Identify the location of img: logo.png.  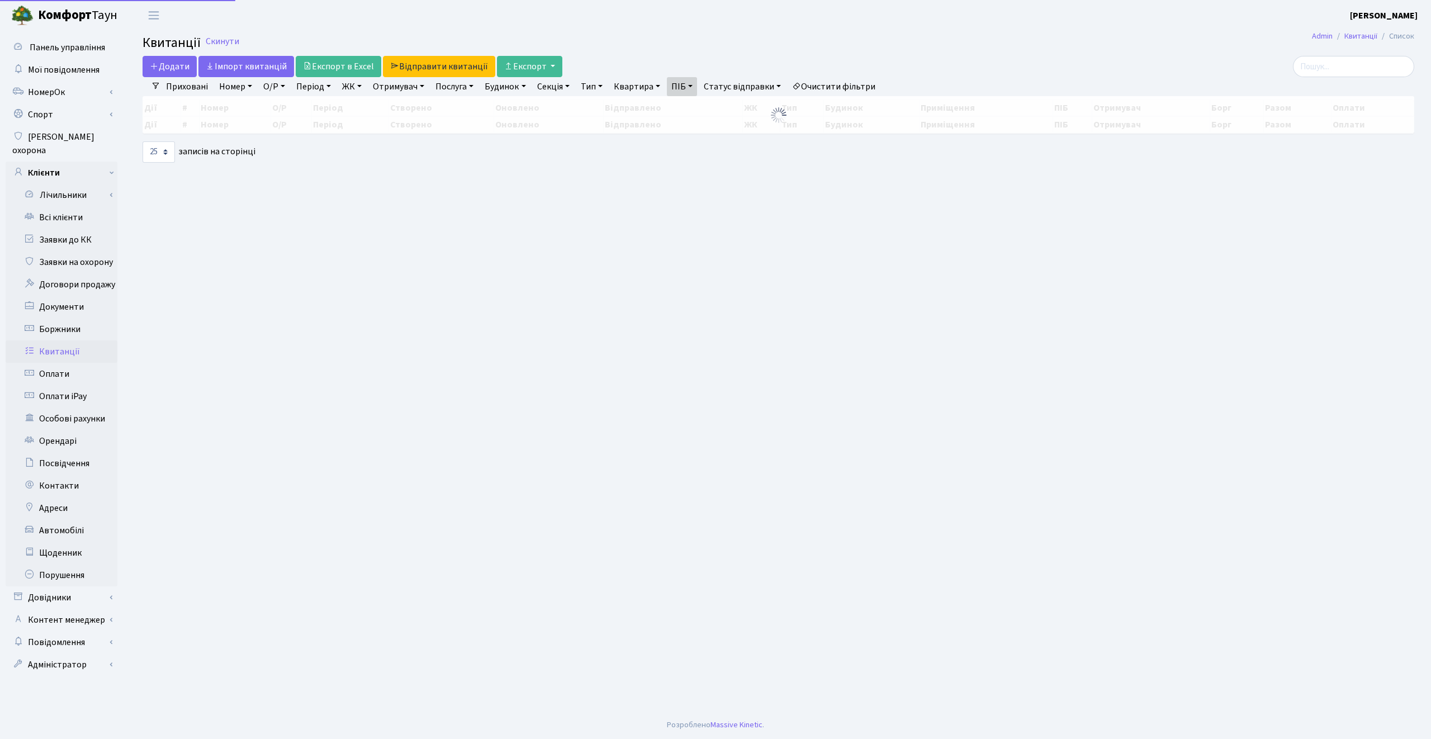
(22, 16).